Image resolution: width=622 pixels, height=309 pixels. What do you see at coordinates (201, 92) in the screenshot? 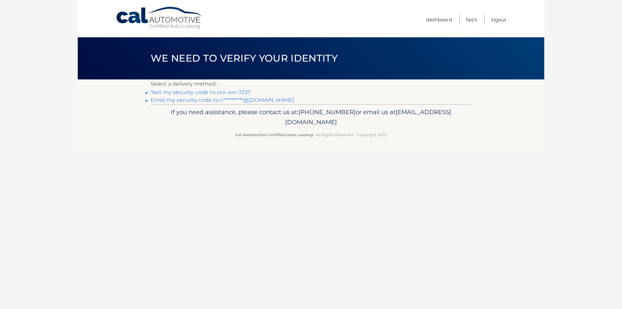
I see `a: Text my security code to xxx-xxx-7257` at bounding box center [201, 92].